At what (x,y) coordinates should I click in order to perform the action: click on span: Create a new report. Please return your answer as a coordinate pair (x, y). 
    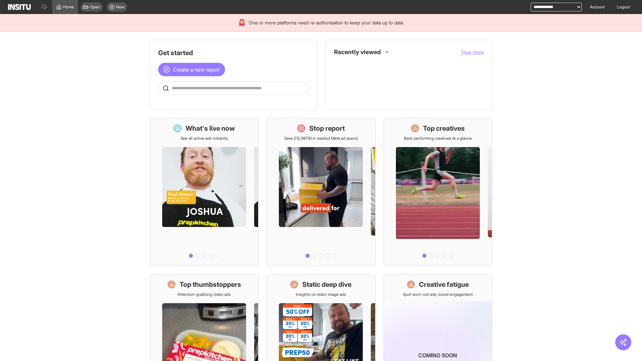
    Looking at the image, I should click on (196, 70).